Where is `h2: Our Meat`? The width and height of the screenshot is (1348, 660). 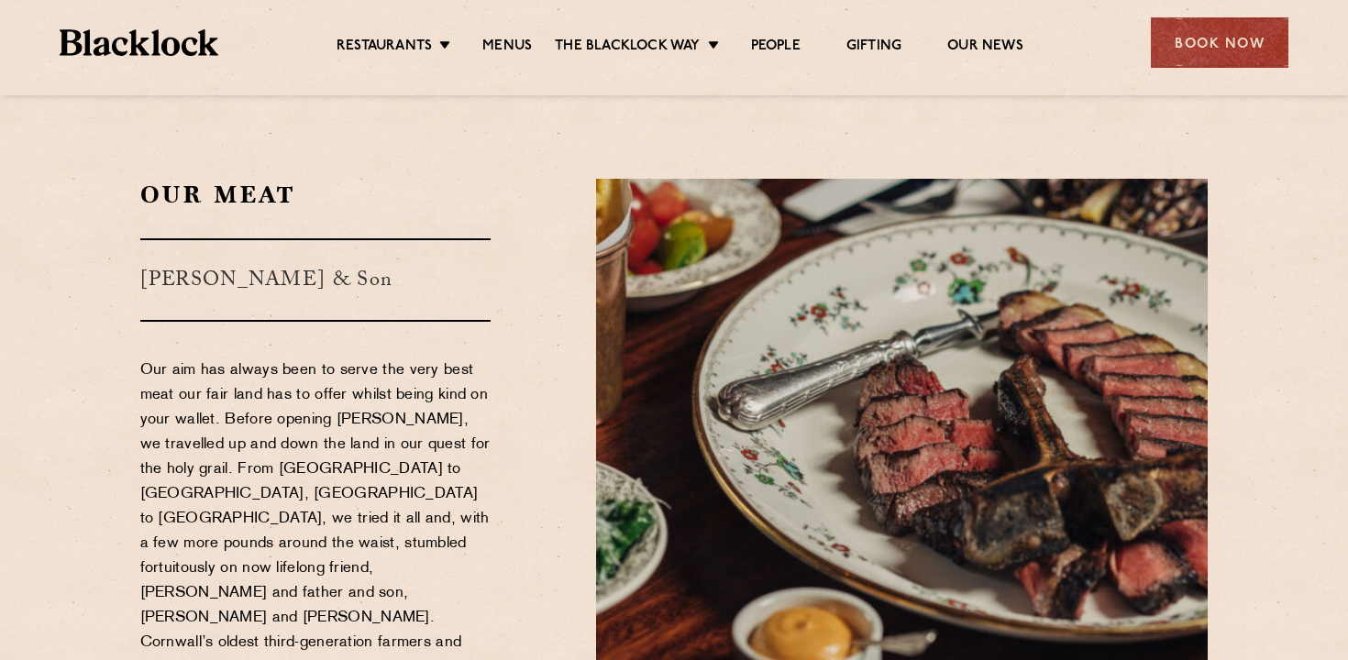
h2: Our Meat is located at coordinates (315, 194).